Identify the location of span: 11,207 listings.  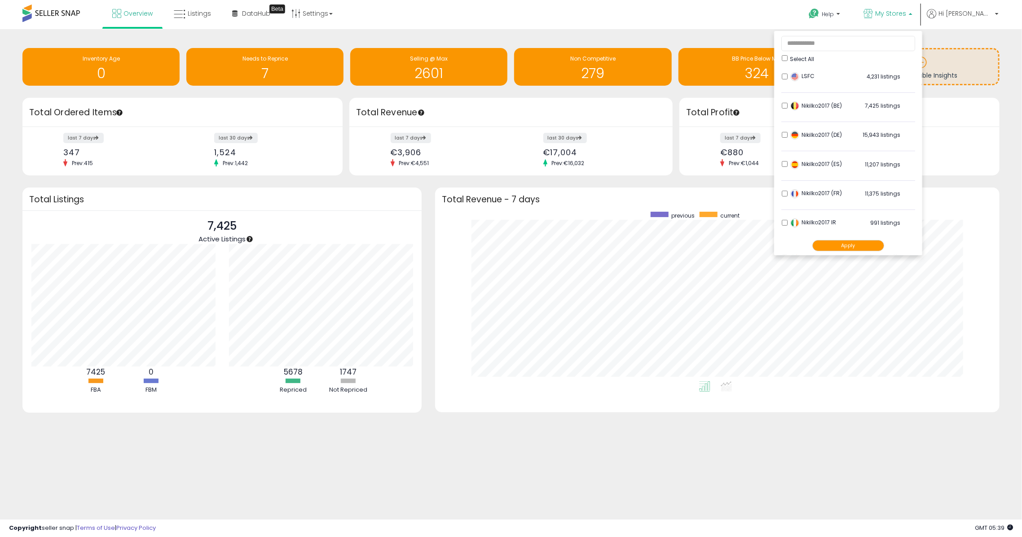
(882, 164).